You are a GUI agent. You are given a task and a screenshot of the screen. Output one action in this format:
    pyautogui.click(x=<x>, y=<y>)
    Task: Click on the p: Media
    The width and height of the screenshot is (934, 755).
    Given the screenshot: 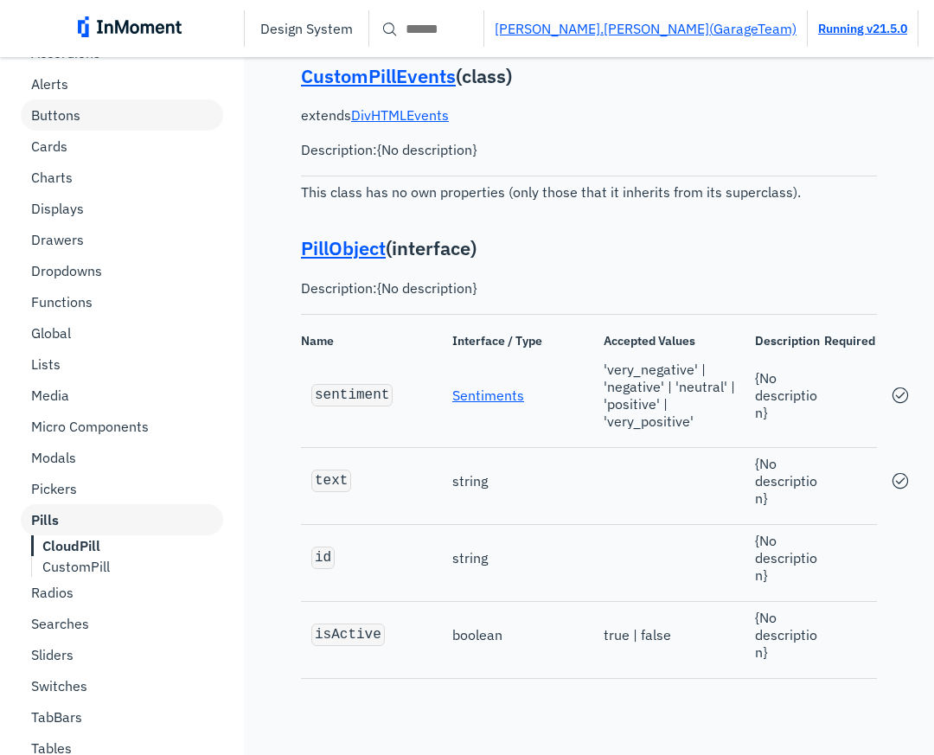 What is the action you would take?
    pyautogui.click(x=50, y=395)
    